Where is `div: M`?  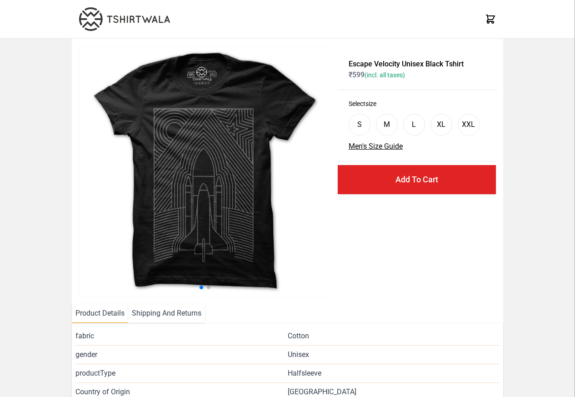 div: M is located at coordinates (387, 125).